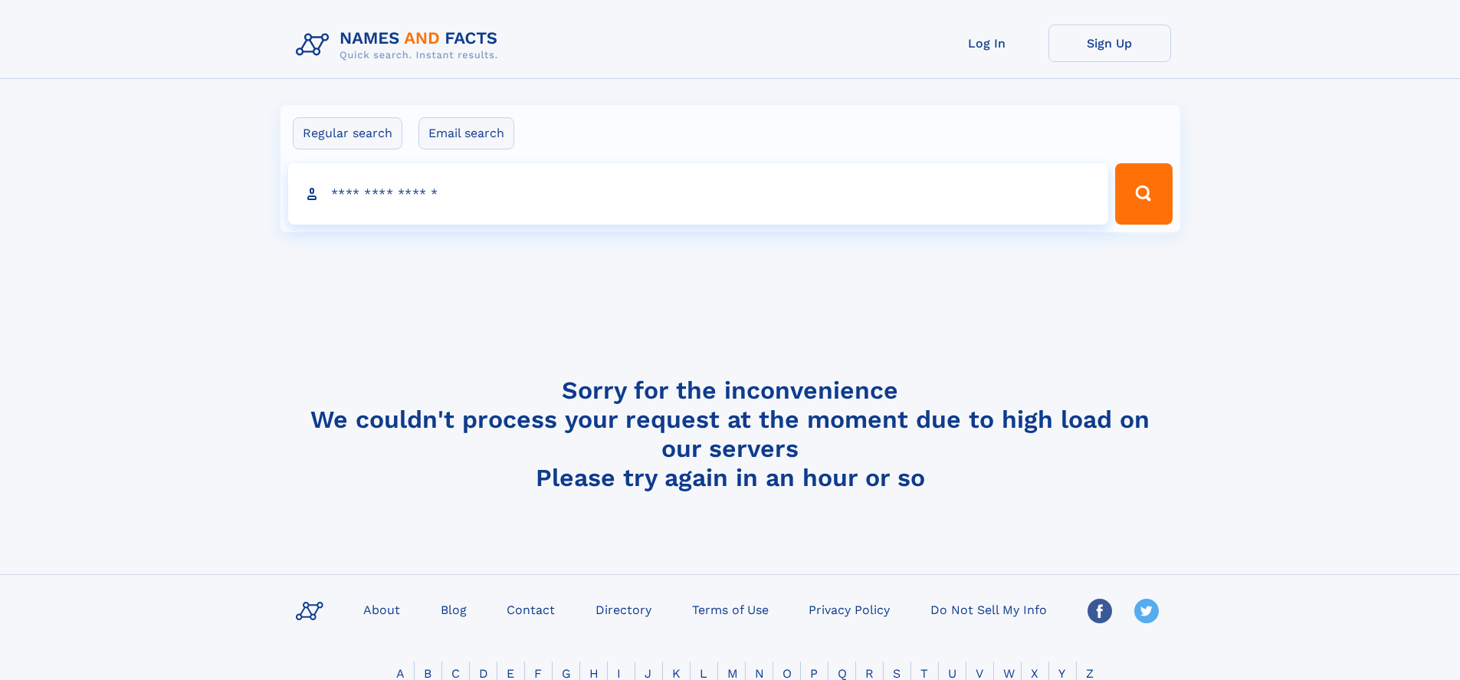  What do you see at coordinates (623, 608) in the screenshot?
I see `a: Directory` at bounding box center [623, 608].